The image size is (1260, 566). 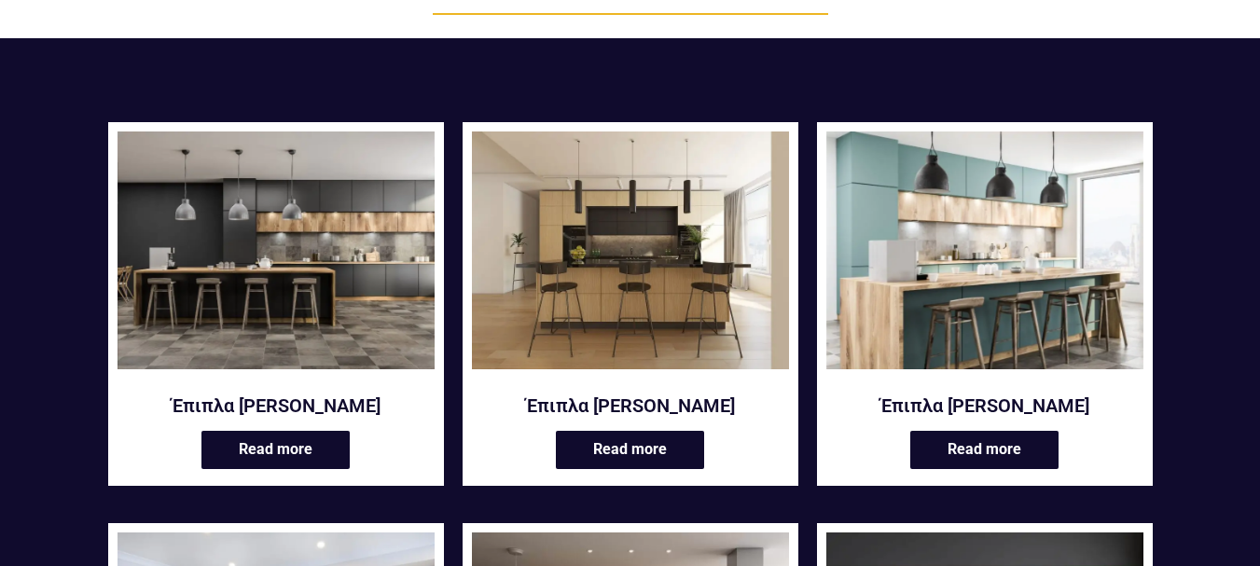 I want to click on a: CUSTOM-ΕΠΙΠΛΑ-ΚΟΥΖΙΝΑΣ-BEIBU-ΣΕ-ΠΡΑΣΙΝΟ-ΧΡΩΜΑ-ΜΕ-ΞΥΛΟ, so click(x=985, y=256).